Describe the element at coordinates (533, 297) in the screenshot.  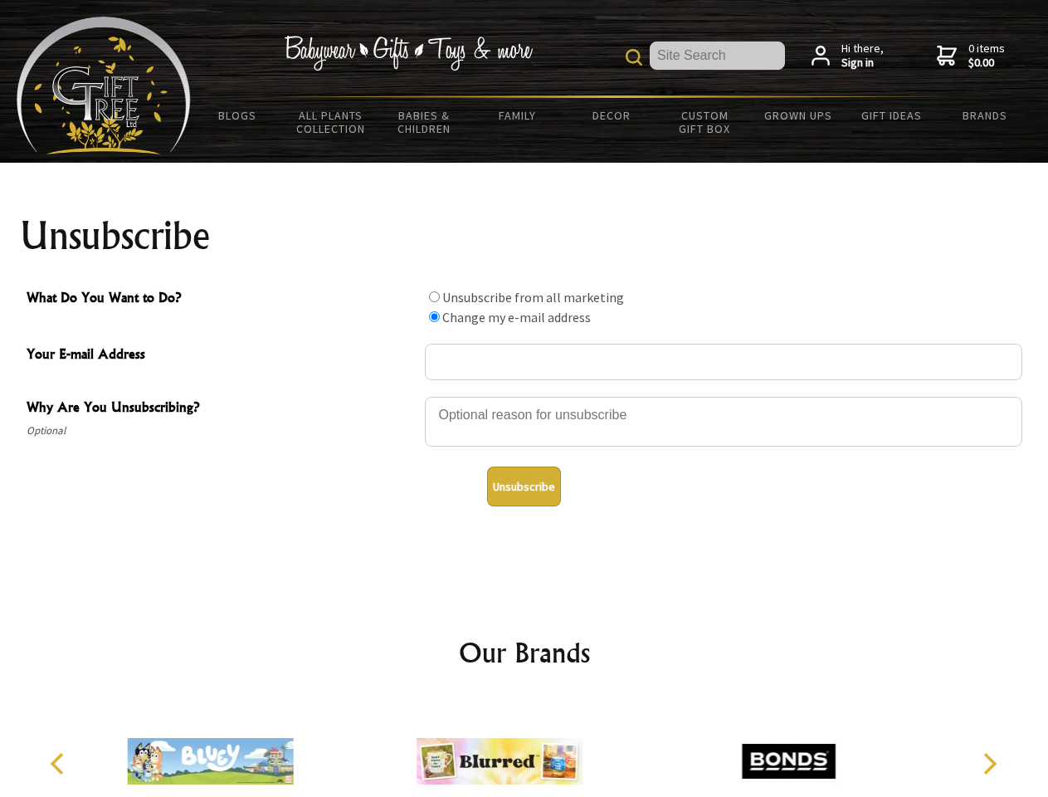
I see `label: Unsubscribe from all marketing` at that location.